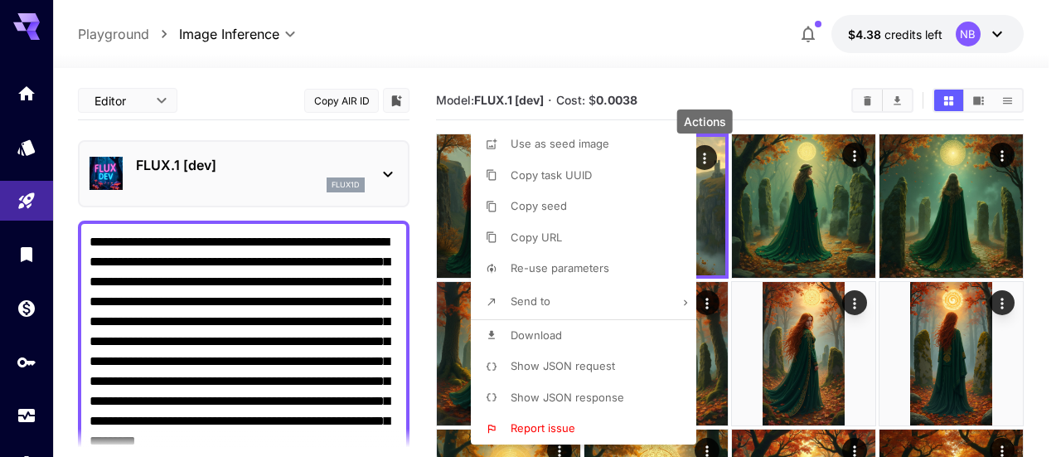 The image size is (1061, 457). I want to click on span: Report issue, so click(543, 428).